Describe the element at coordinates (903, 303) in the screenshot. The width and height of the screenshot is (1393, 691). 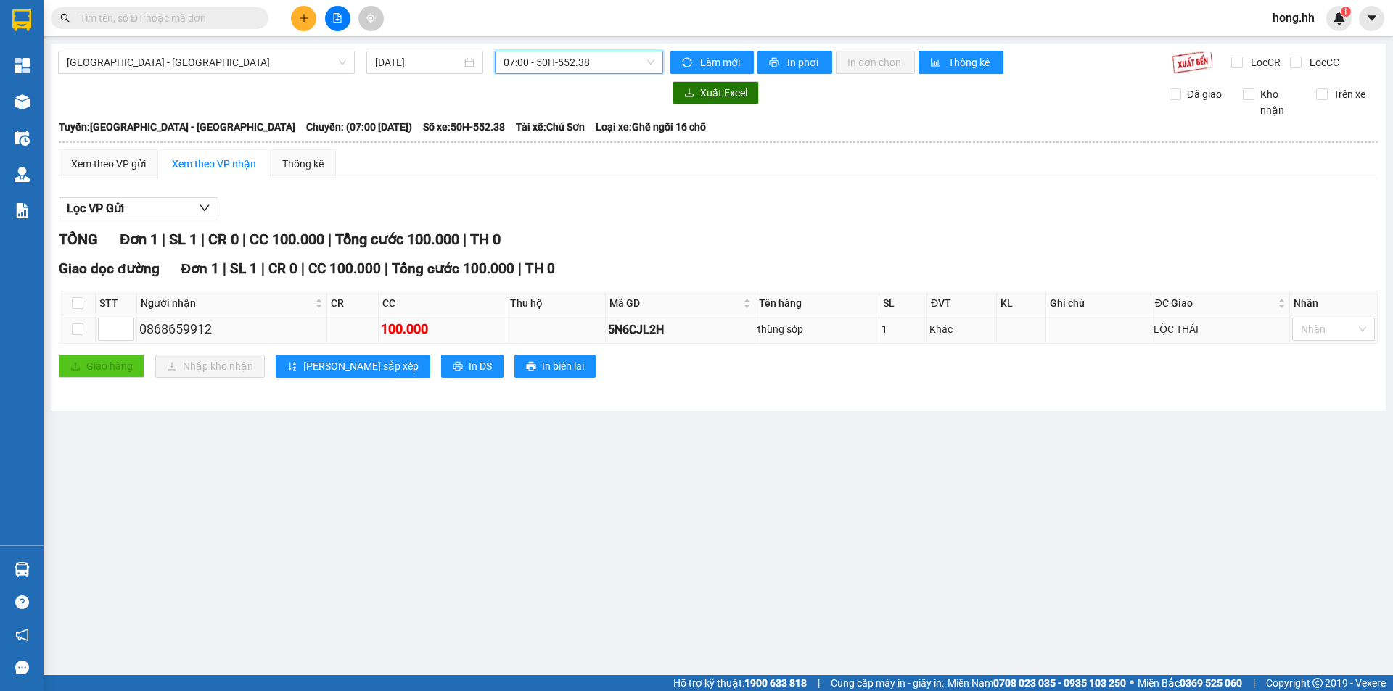
I see `th: SL` at that location.